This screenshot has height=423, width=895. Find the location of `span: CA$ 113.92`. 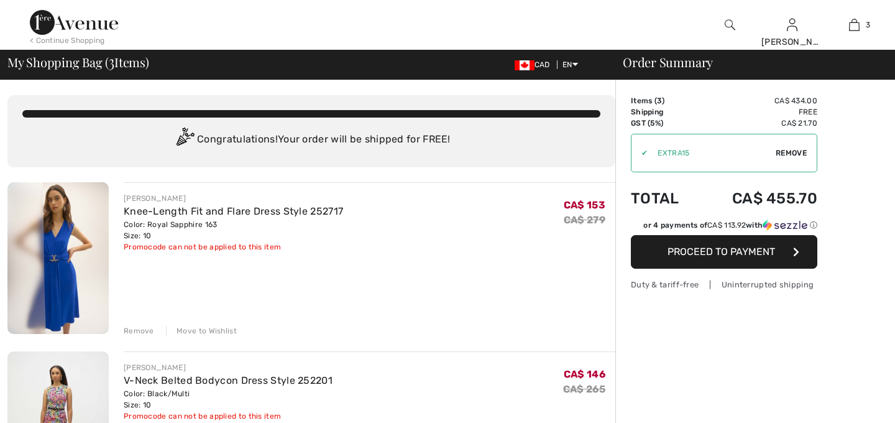

span: CA$ 113.92 is located at coordinates (727, 225).